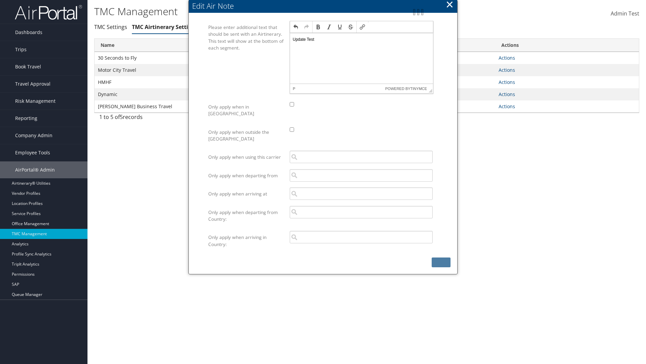 Image resolution: width=646 pixels, height=364 pixels. What do you see at coordinates (318, 27) in the screenshot?
I see `div: Bold` at bounding box center [318, 27].